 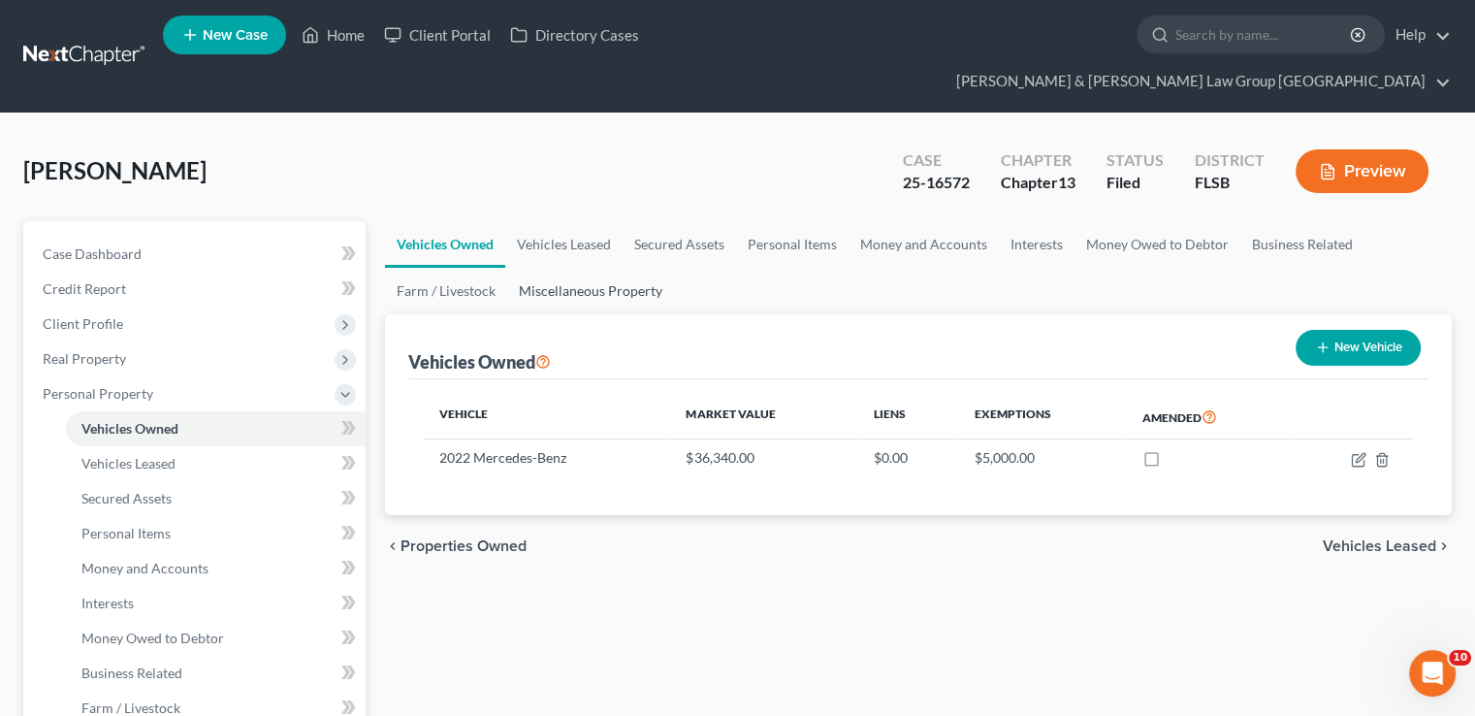 What do you see at coordinates (1210, 417) in the screenshot?
I see `th: Amended` at bounding box center [1210, 417].